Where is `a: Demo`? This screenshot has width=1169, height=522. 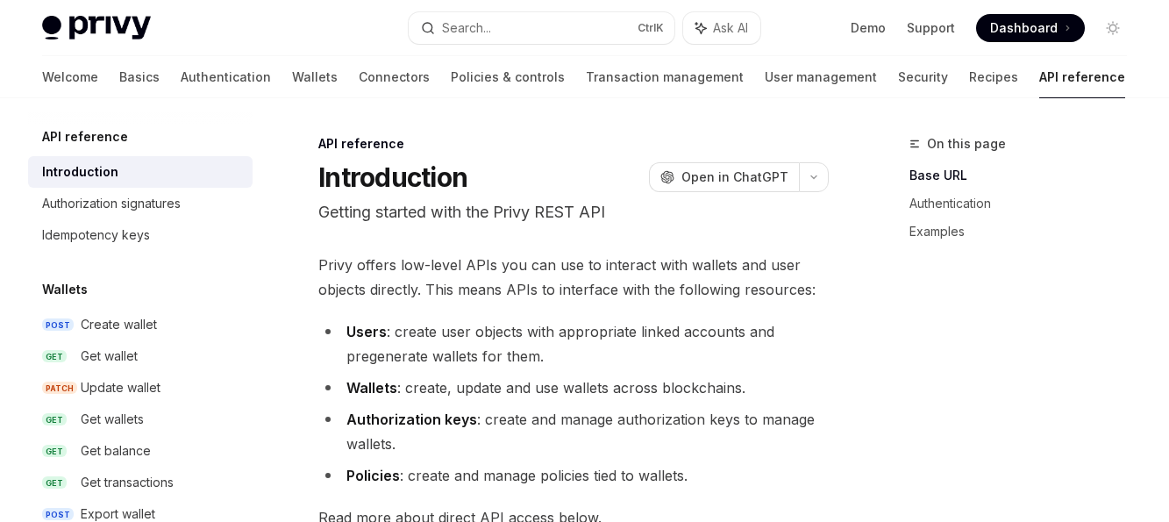
a: Demo is located at coordinates (868, 28).